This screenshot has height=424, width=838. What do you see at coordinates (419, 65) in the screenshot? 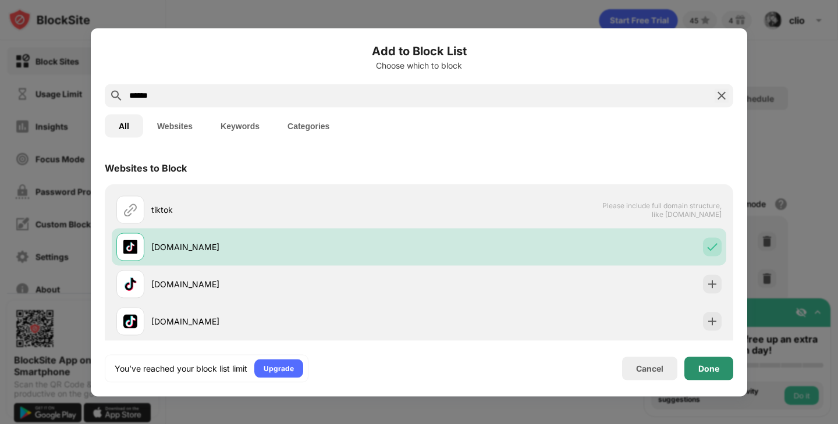
I see `div: Choose which to block` at bounding box center [419, 65].